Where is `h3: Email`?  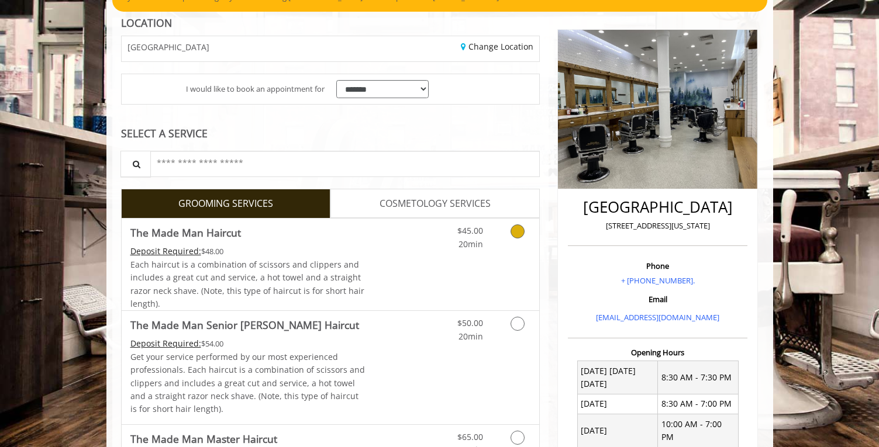 h3: Email is located at coordinates (657, 299).